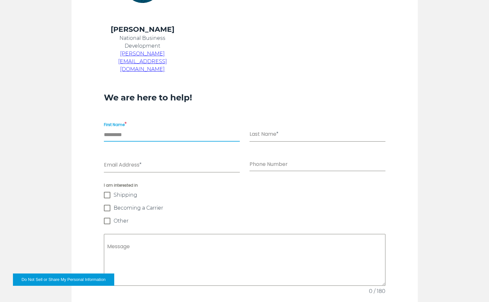 The width and height of the screenshot is (489, 302). What do you see at coordinates (245, 221) in the screenshot?
I see `label: Other` at bounding box center [245, 221].